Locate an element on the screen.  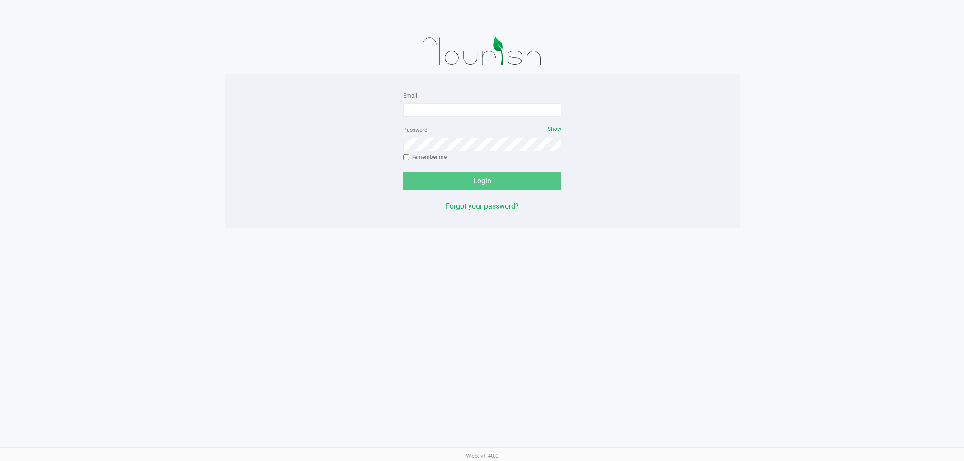
label: Email is located at coordinates (410, 96).